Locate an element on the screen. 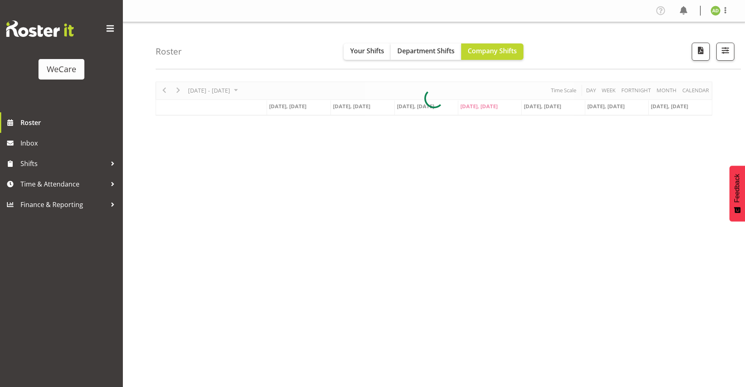 This screenshot has height=387, width=745. button: Download a PDF of the roster according to the set date range. is located at coordinates (701, 52).